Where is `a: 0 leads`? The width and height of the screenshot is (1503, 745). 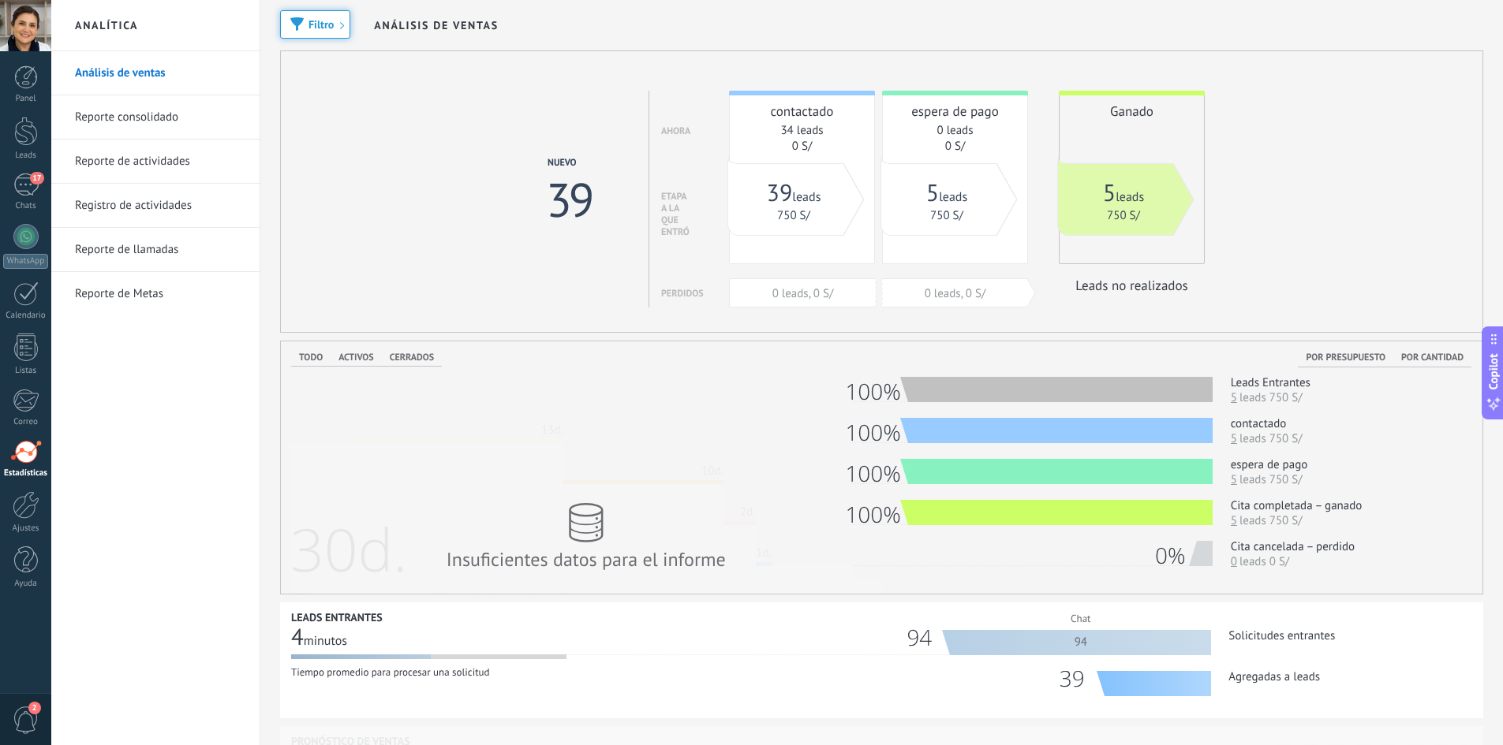 a: 0 leads is located at coordinates (954, 130).